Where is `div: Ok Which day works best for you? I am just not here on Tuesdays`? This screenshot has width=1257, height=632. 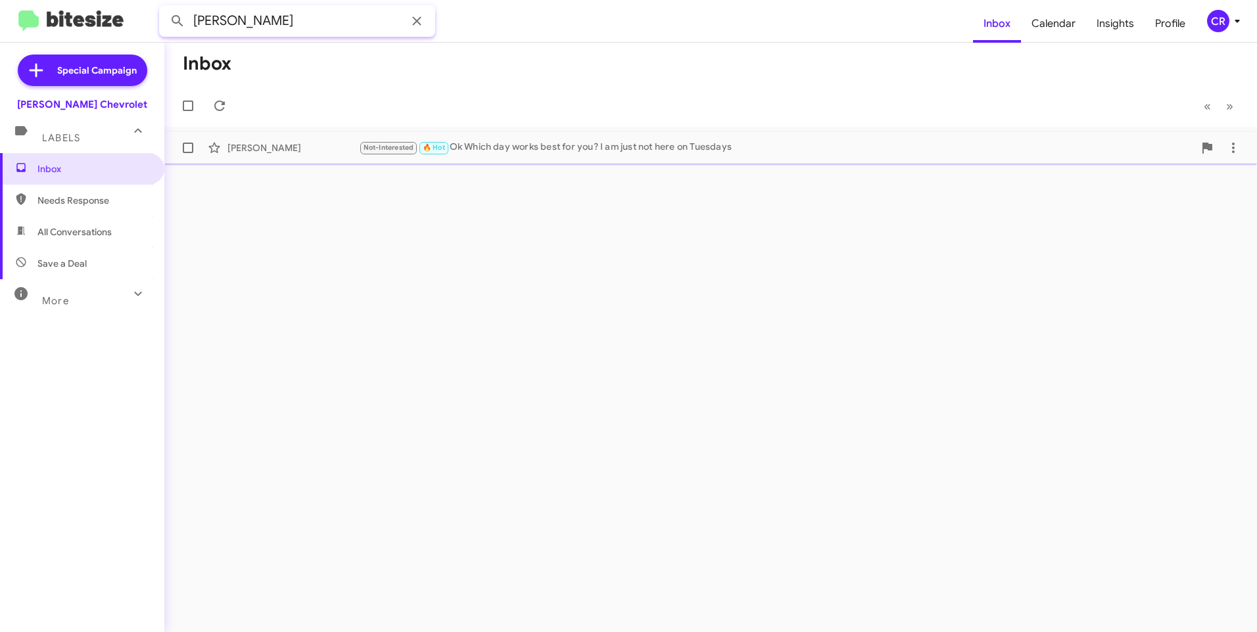 div: Ok Which day works best for you? I am just not here on Tuesdays is located at coordinates (776, 147).